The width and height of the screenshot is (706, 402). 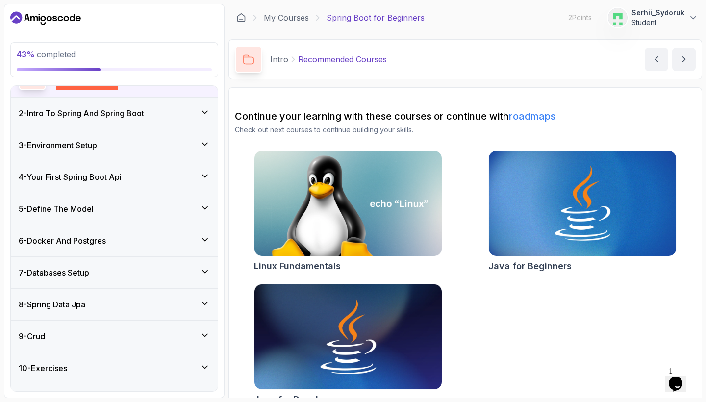 What do you see at coordinates (114, 273) in the screenshot?
I see `button: 7-Databases Setup` at bounding box center [114, 273].